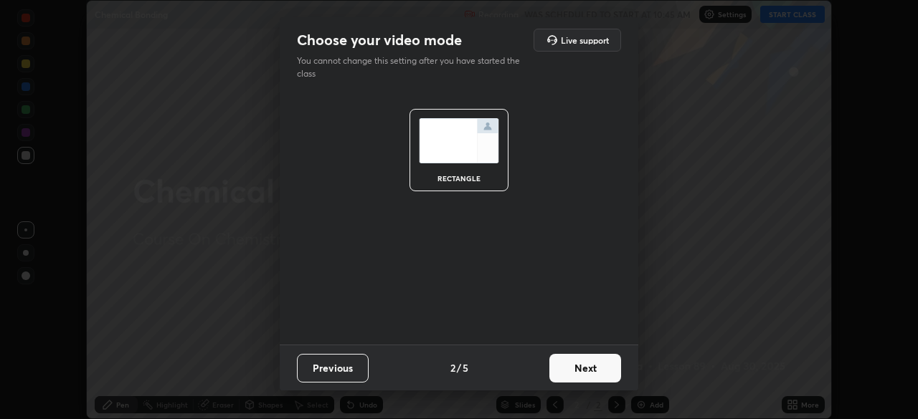  Describe the element at coordinates (465, 368) in the screenshot. I see `h4: 5` at that location.